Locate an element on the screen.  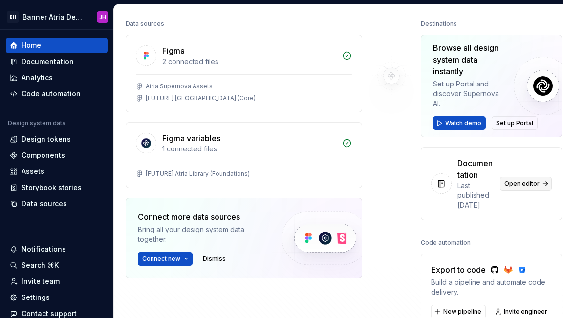
a: Design tokens is located at coordinates (57, 139).